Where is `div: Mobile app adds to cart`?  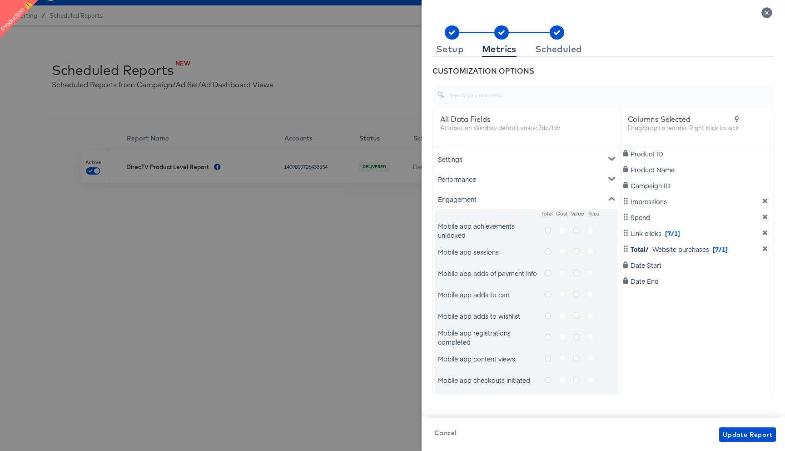
div: Mobile app adds to cart is located at coordinates (488, 294).